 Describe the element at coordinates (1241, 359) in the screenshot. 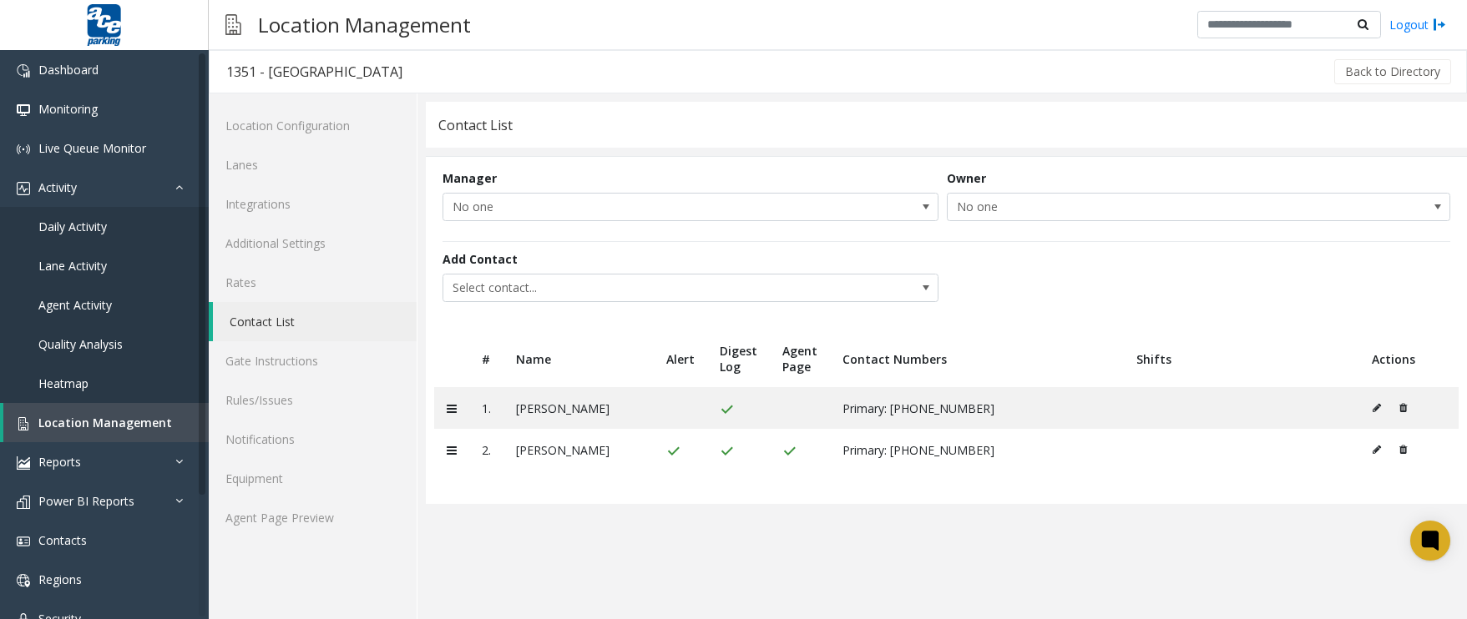

I see `th: Shifts` at that location.